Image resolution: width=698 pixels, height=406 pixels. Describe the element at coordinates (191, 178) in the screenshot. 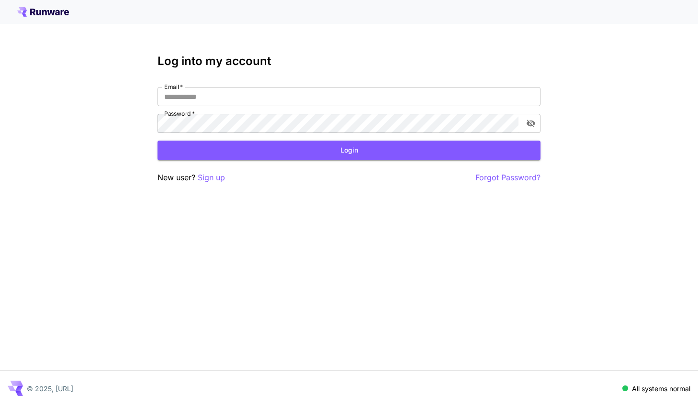

I see `p: New user?` at that location.